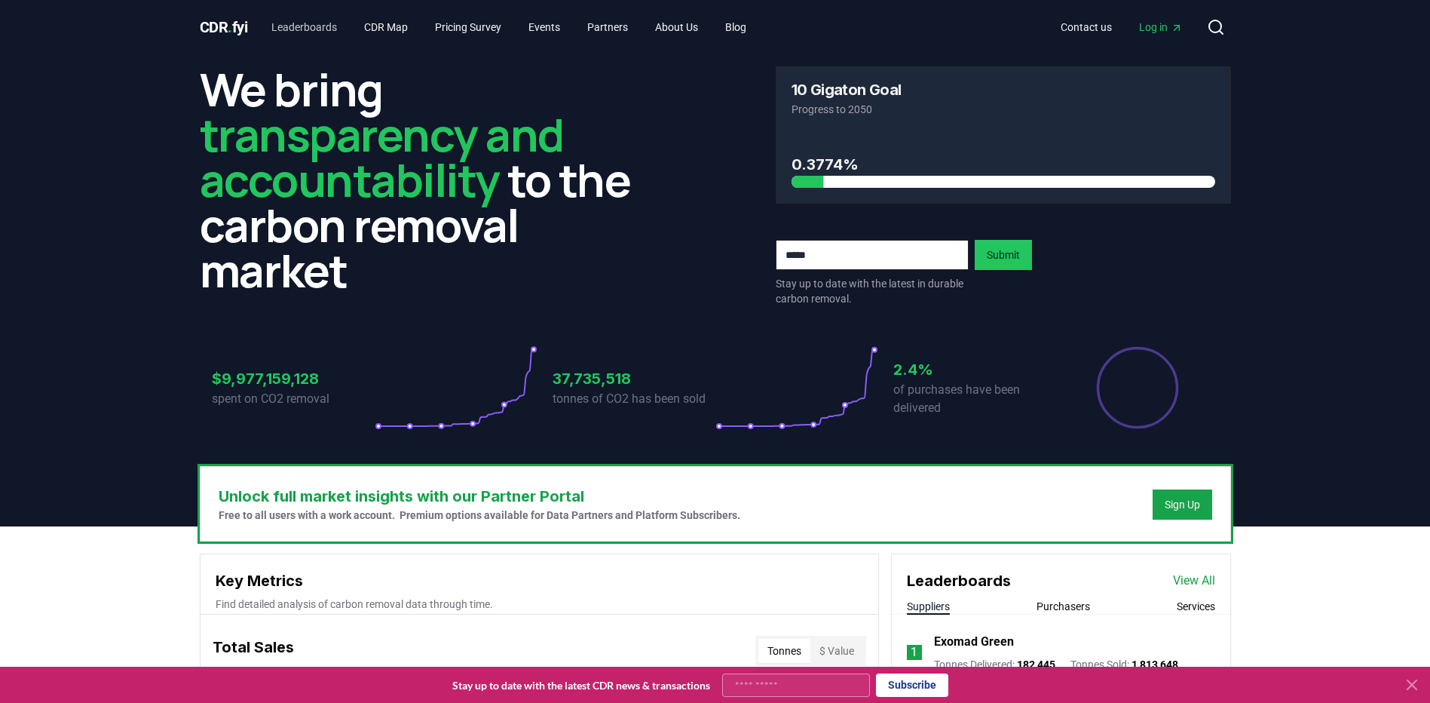  I want to click on h3: 37,735,518, so click(634, 379).